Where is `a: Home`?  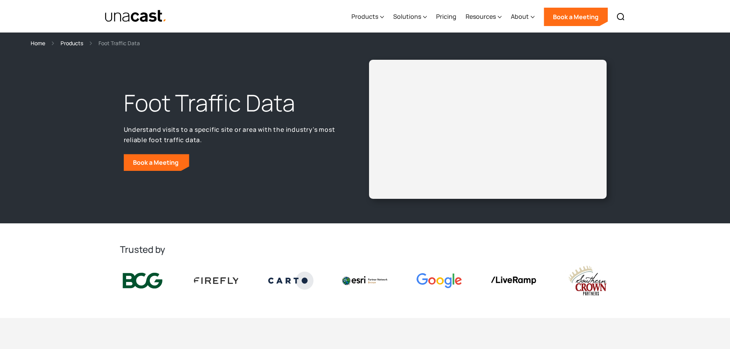 a: Home is located at coordinates (38, 43).